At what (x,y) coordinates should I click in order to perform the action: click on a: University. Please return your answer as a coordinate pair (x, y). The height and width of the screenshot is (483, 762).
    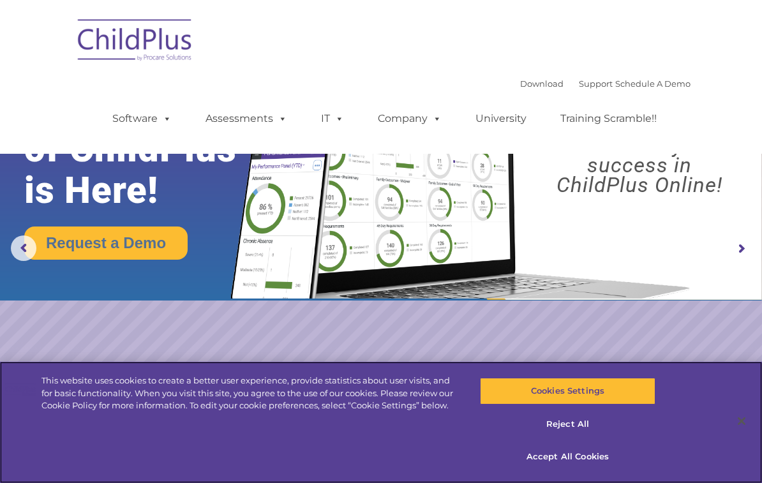
    Looking at the image, I should click on (501, 119).